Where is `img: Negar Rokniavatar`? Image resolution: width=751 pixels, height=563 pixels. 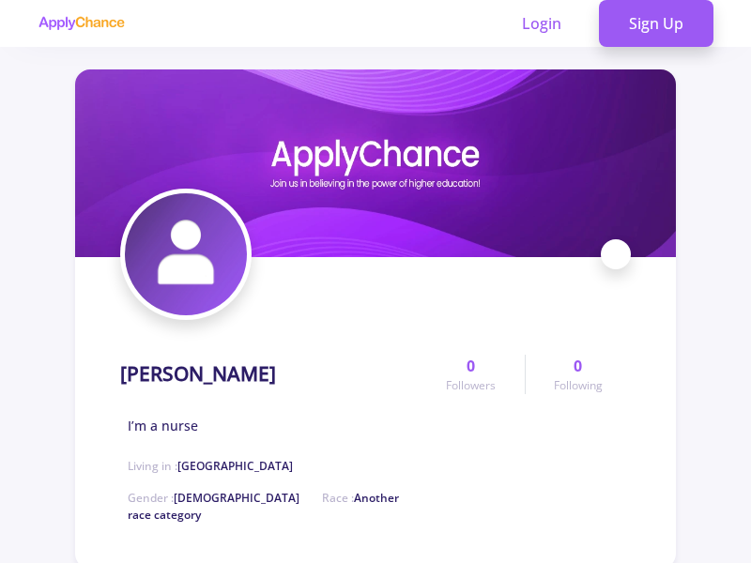
img: Negar Rokniavatar is located at coordinates (186, 254).